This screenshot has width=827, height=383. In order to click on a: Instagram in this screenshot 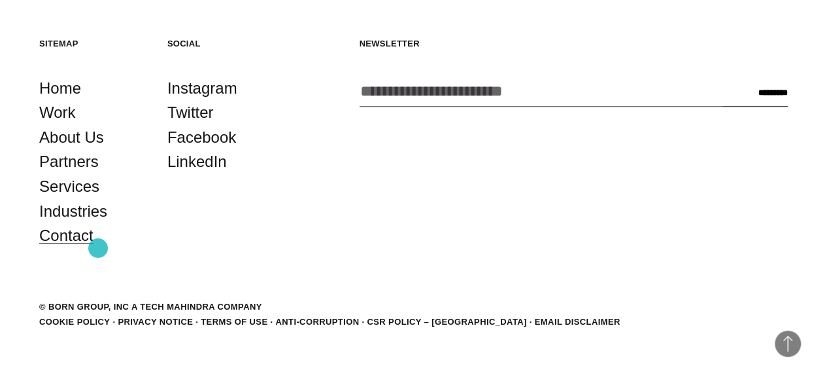, I will do `click(202, 88)`.